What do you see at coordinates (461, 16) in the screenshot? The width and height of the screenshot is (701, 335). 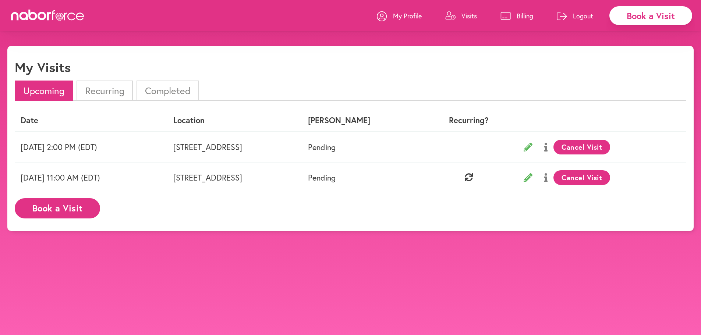 I see `a: Visits` at bounding box center [461, 16].